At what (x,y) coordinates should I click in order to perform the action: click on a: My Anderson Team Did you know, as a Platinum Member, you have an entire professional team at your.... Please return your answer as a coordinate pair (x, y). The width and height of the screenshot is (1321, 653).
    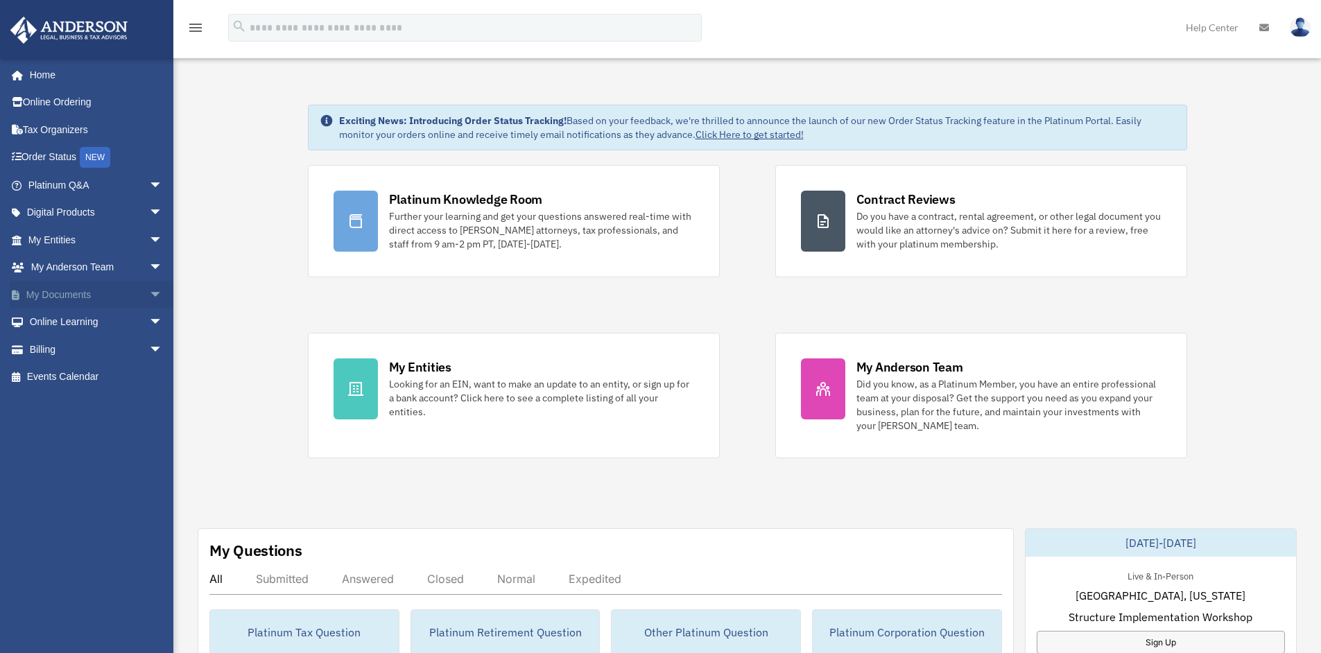
    Looking at the image, I should click on (981, 395).